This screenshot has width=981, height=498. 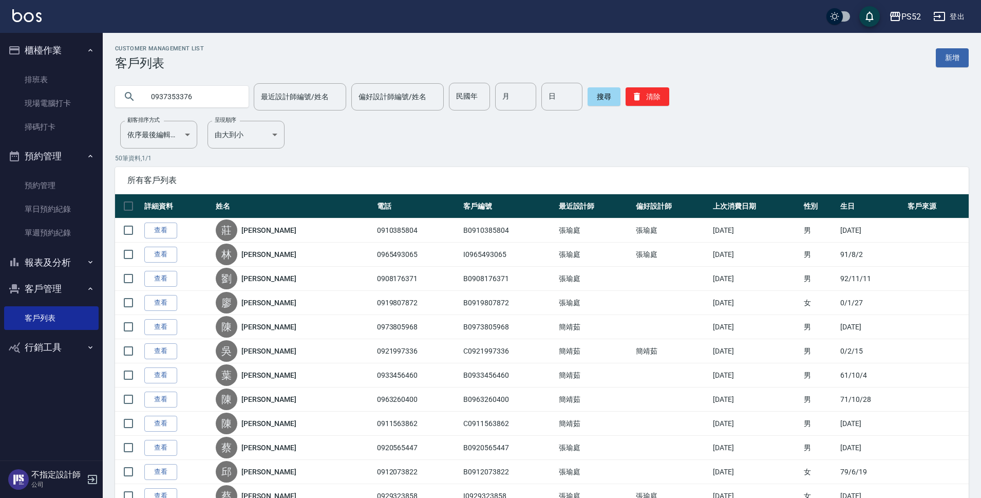 What do you see at coordinates (418, 254) in the screenshot?
I see `td: 0965493065` at bounding box center [418, 254].